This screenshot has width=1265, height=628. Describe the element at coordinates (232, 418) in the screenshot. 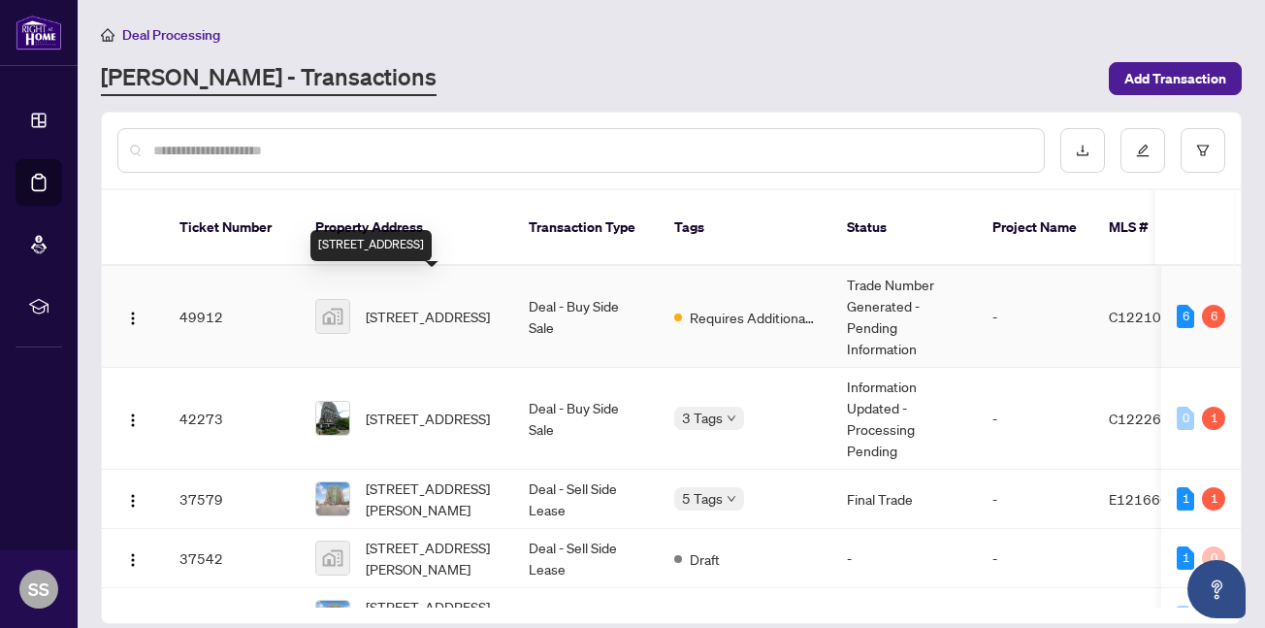

I see `td: 42273` at that location.